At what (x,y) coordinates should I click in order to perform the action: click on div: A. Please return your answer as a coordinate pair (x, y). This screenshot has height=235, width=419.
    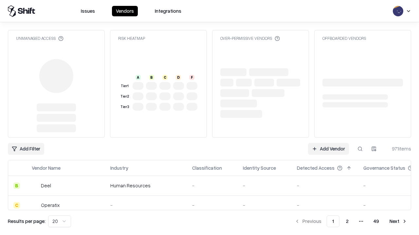
    Looking at the image, I should click on (138, 77).